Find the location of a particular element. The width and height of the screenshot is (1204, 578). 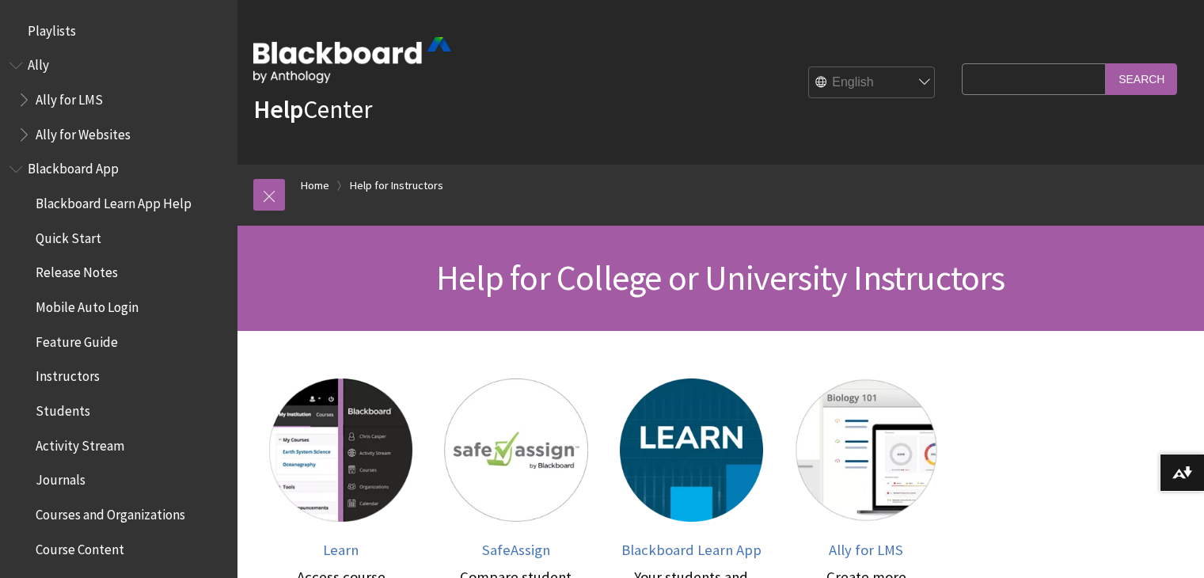

a: HelpCenter is located at coordinates (313, 109).